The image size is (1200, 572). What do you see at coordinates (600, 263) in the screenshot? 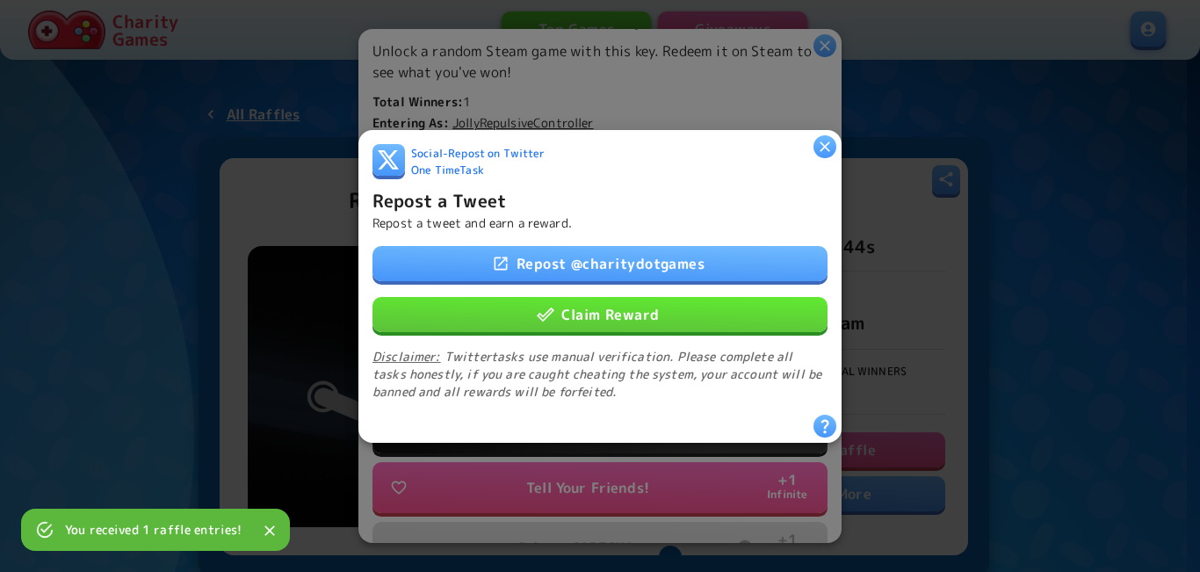
I see `a: Repost @charitydotgames` at bounding box center [600, 263].